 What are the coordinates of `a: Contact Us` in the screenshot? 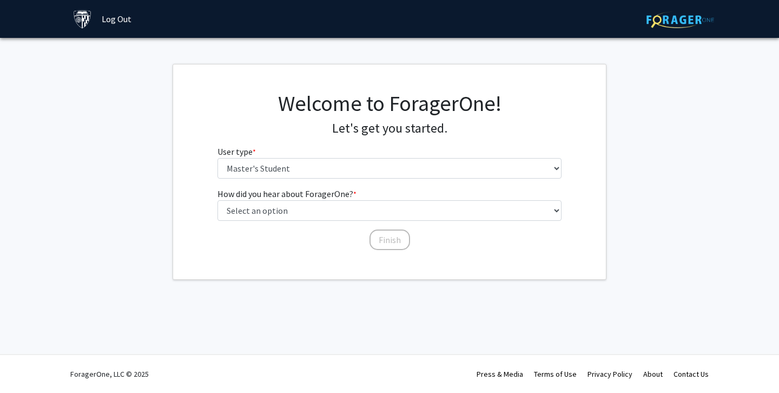 It's located at (691, 374).